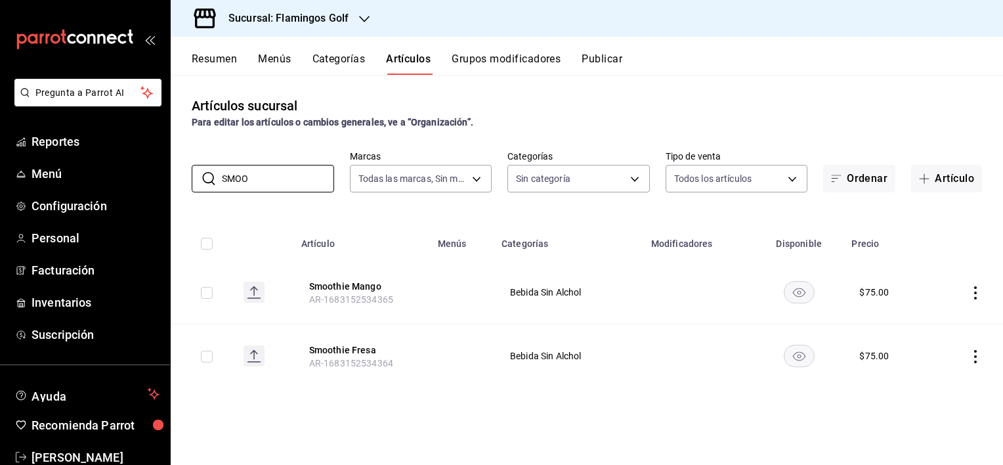  Describe the element at coordinates (887, 240) in the screenshot. I see `th: Precio` at that location.